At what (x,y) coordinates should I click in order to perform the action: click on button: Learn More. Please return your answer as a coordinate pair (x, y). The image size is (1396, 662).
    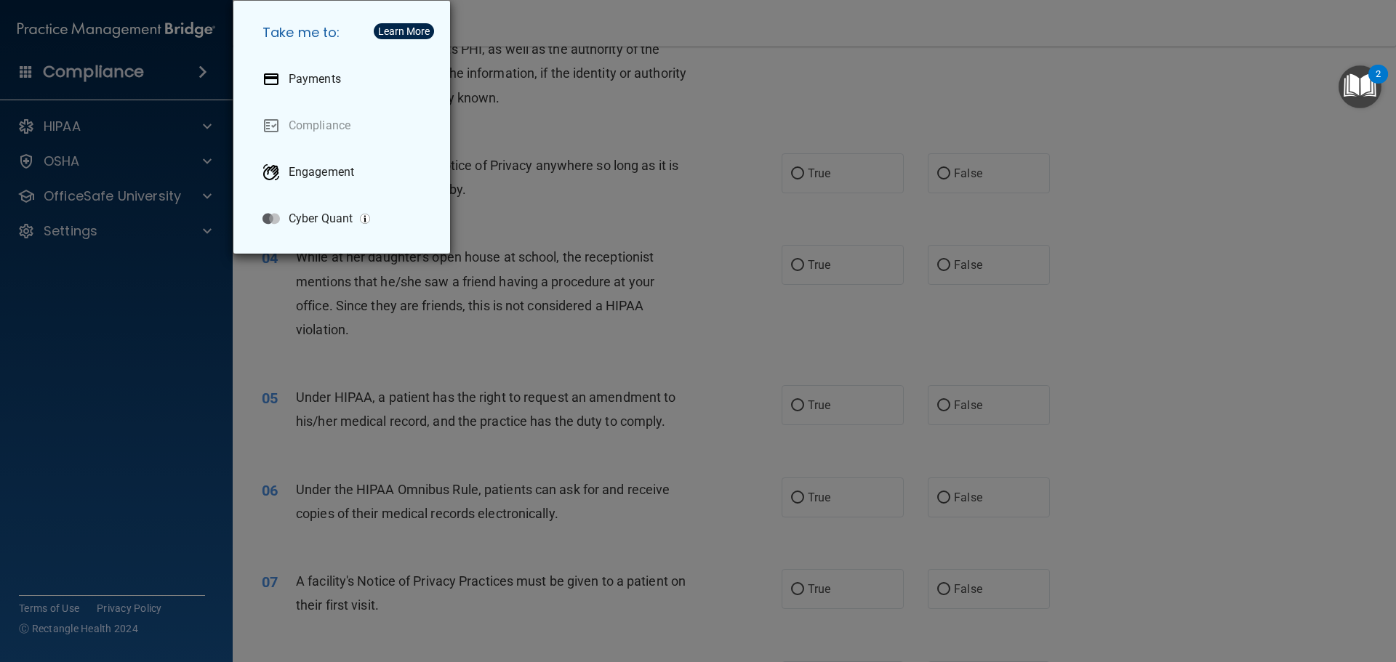
    Looking at the image, I should click on (404, 31).